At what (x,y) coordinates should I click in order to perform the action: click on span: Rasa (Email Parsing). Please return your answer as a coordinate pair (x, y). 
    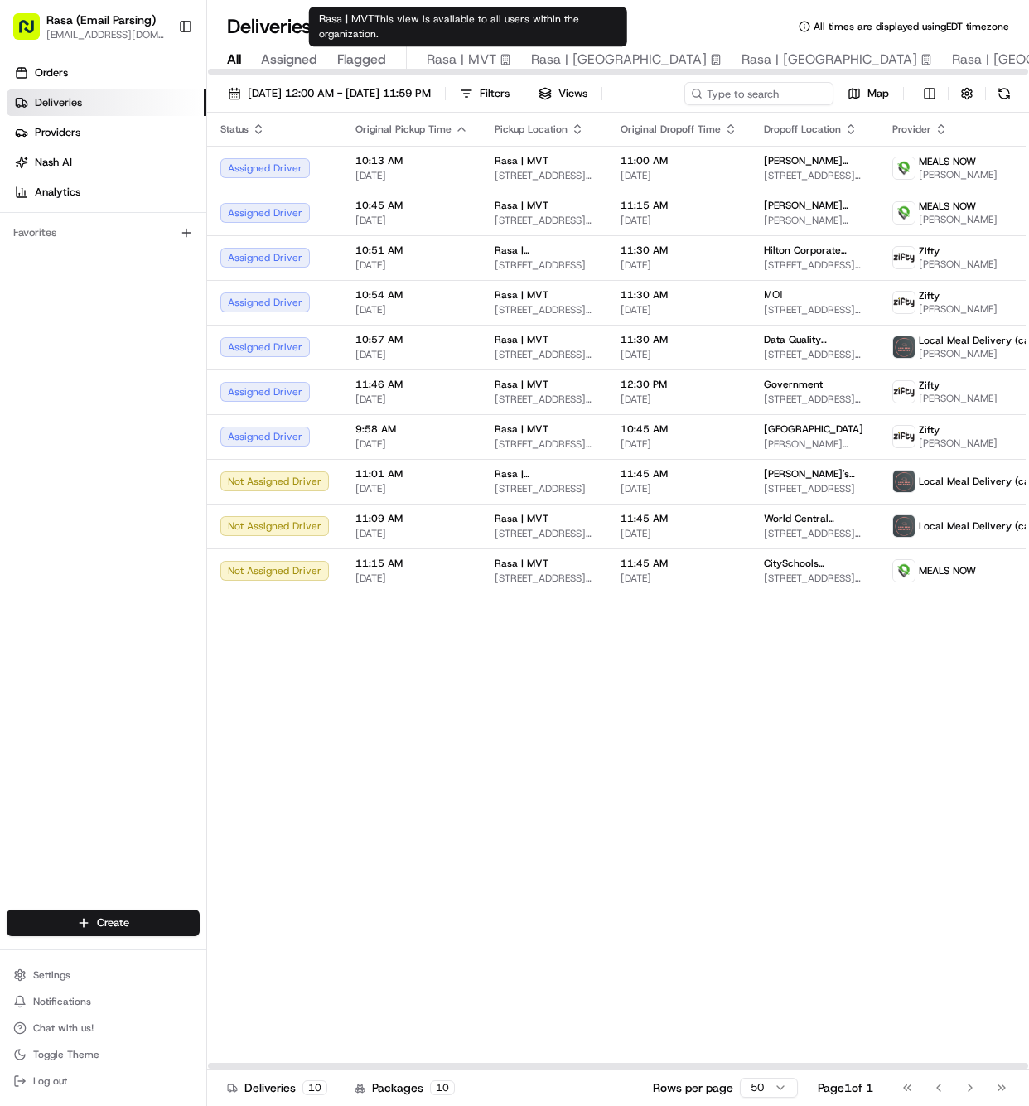
    Looking at the image, I should click on (101, 20).